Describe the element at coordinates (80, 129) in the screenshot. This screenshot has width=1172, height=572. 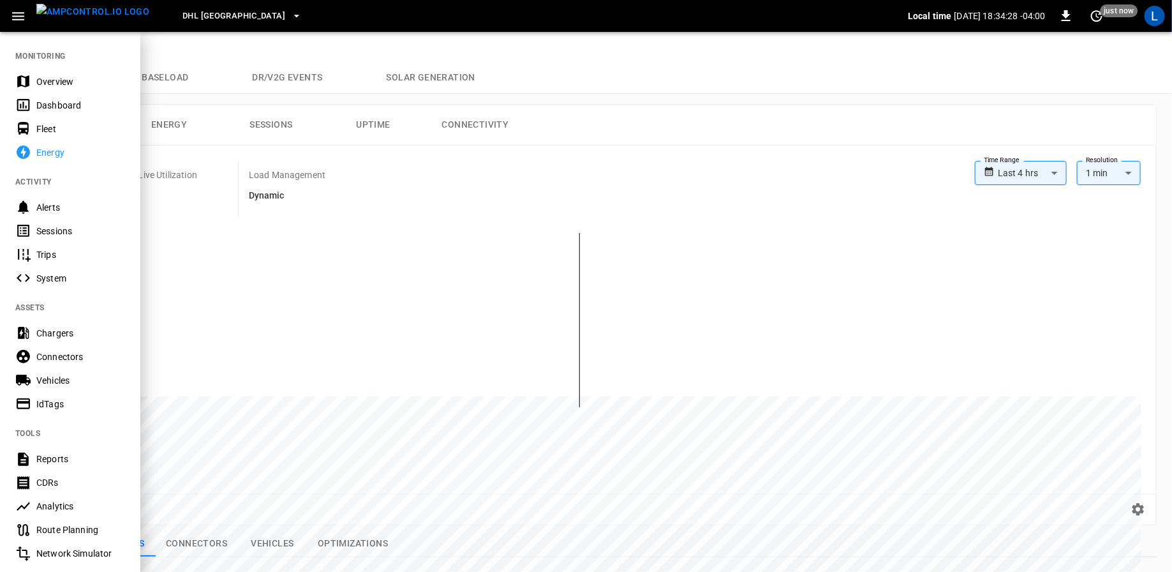
I see `div: Fleet` at that location.